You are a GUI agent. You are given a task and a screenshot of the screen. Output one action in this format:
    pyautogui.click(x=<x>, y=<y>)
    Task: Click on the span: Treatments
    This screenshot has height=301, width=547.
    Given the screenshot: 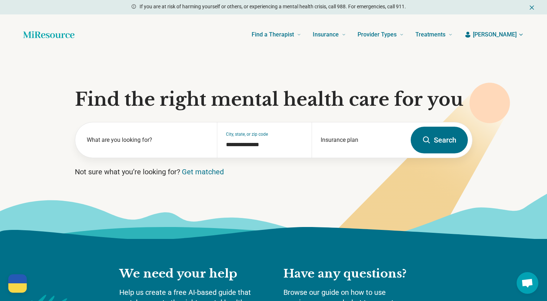 What is the action you would take?
    pyautogui.click(x=430, y=35)
    